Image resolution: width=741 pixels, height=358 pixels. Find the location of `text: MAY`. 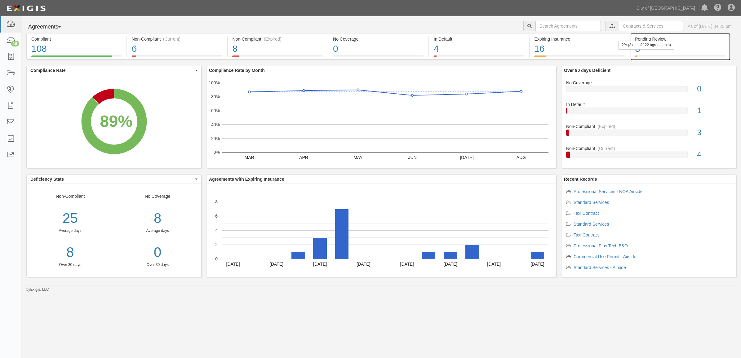

text: MAY is located at coordinates (358, 158).